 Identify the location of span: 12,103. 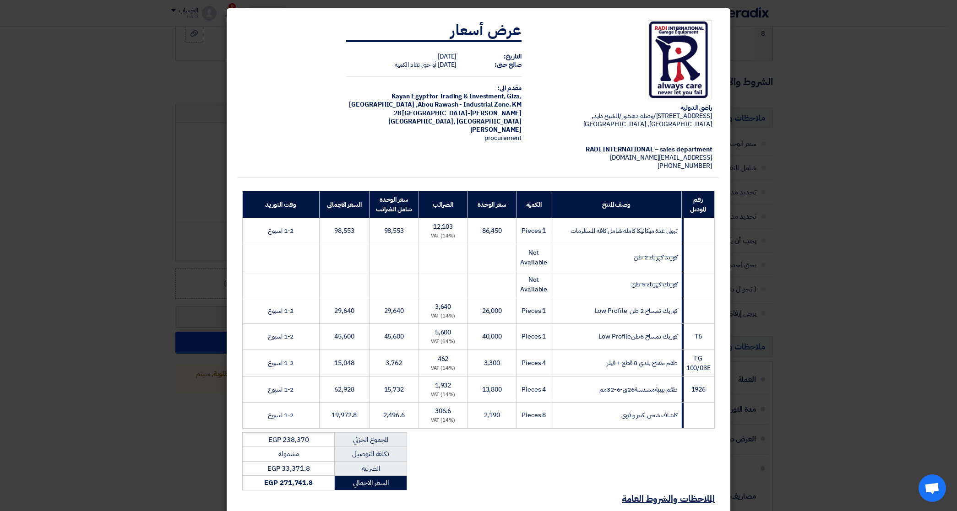
(443, 227).